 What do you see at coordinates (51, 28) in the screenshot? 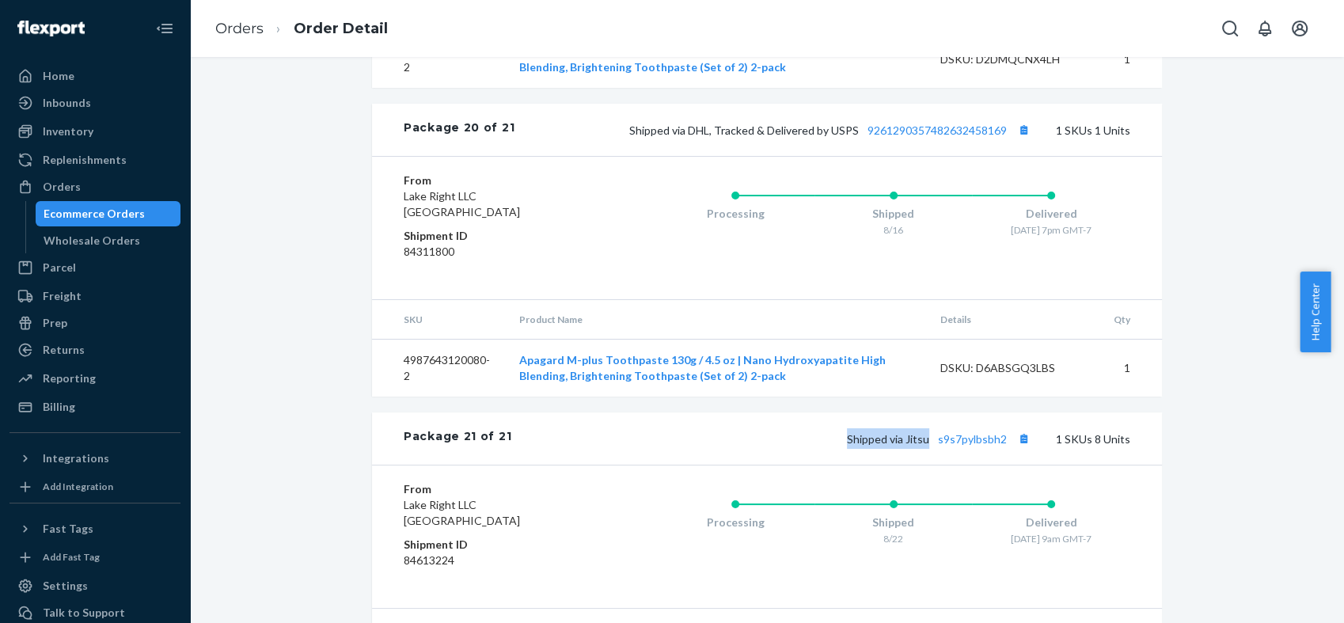
I see `img: Flexport logo` at bounding box center [51, 28].